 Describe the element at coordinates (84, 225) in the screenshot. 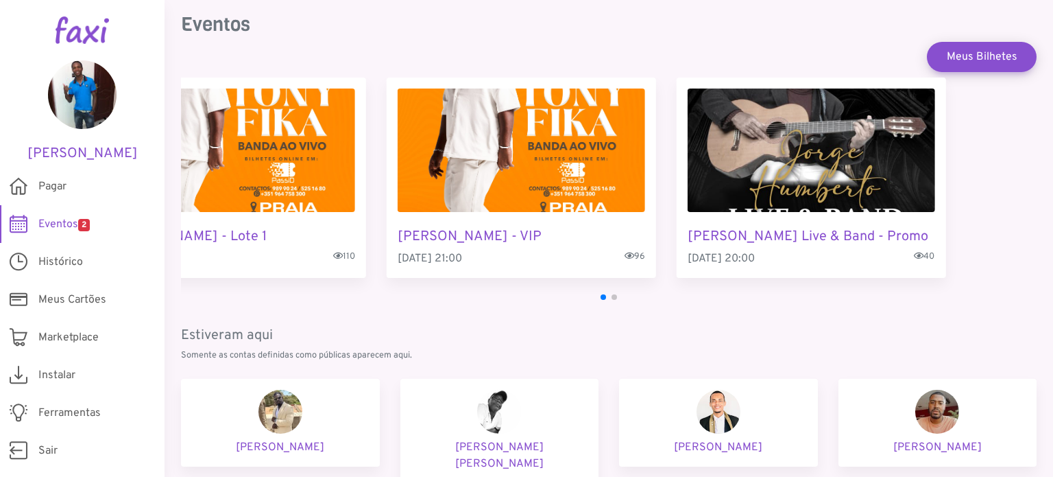

I see `span: 2` at that location.